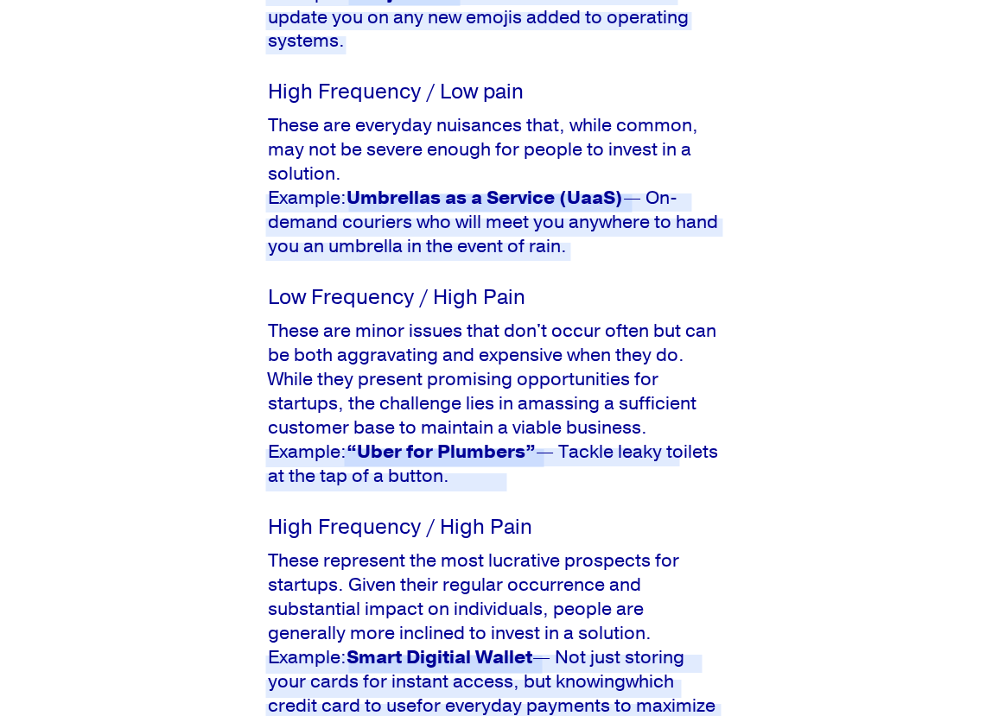 The width and height of the screenshot is (992, 716). Describe the element at coordinates (439, 657) in the screenshot. I see `strong: Smart Digitial Wallet` at that location.